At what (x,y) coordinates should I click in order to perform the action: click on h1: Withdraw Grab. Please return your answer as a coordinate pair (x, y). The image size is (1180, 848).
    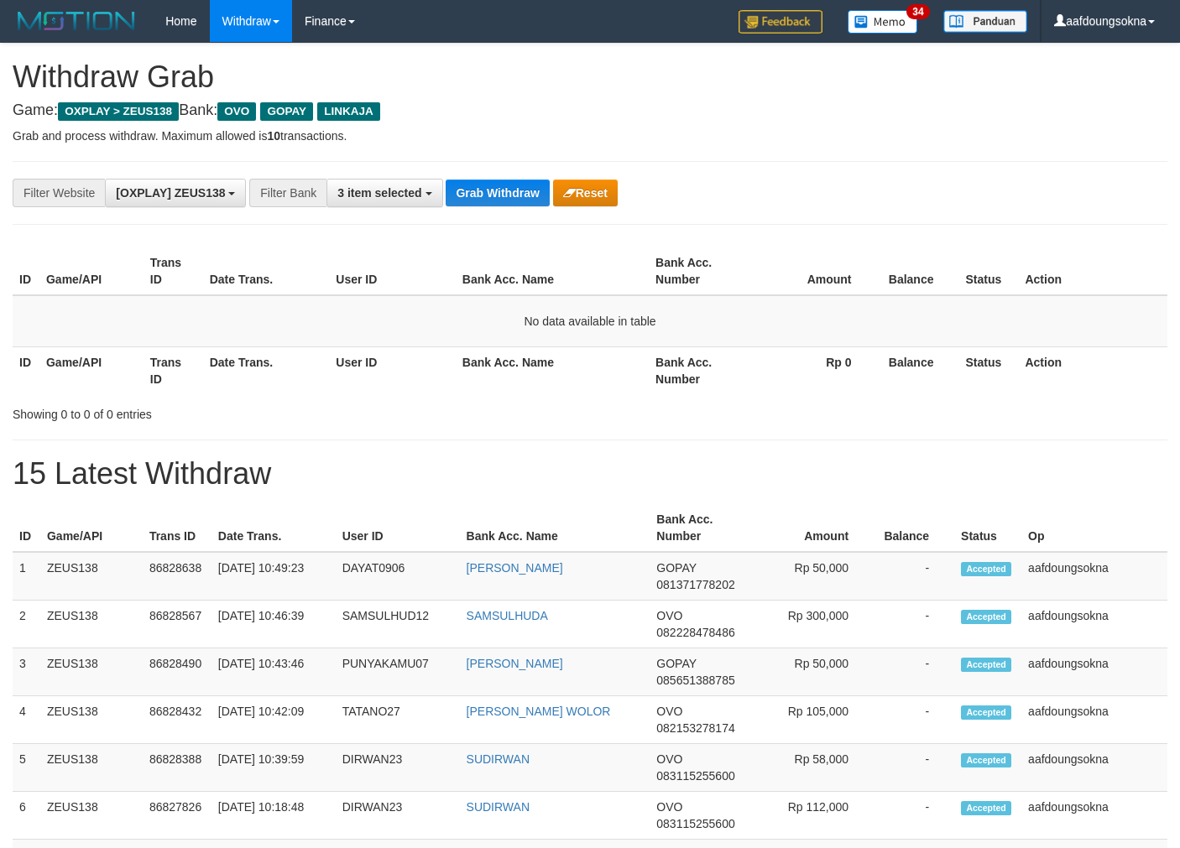
    Looking at the image, I should click on (590, 77).